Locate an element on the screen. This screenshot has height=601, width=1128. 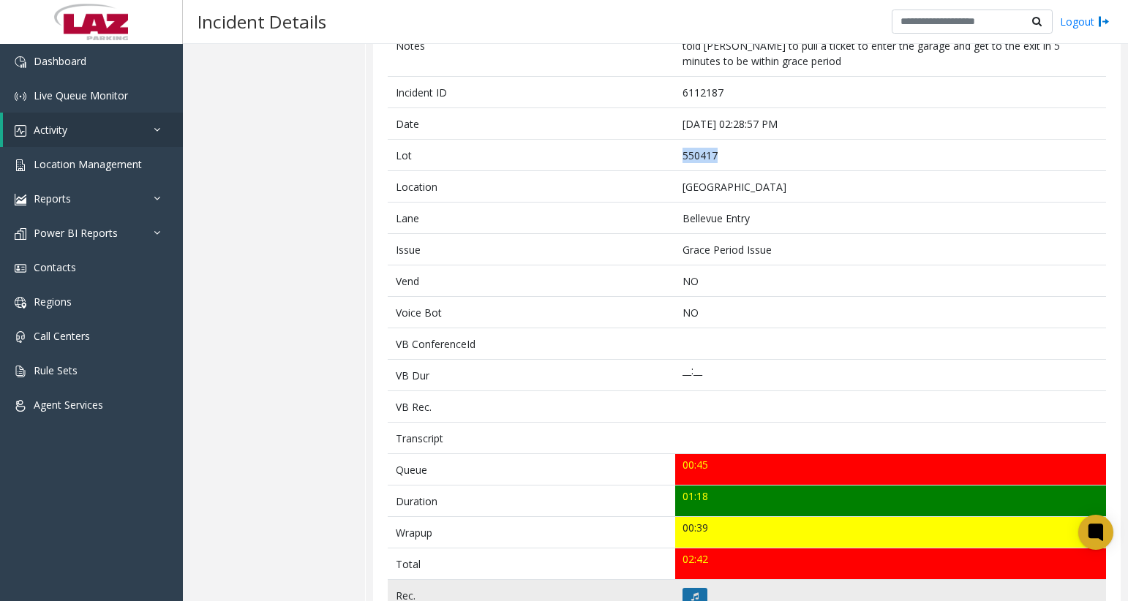
td: 02:42 is located at coordinates (891, 564).